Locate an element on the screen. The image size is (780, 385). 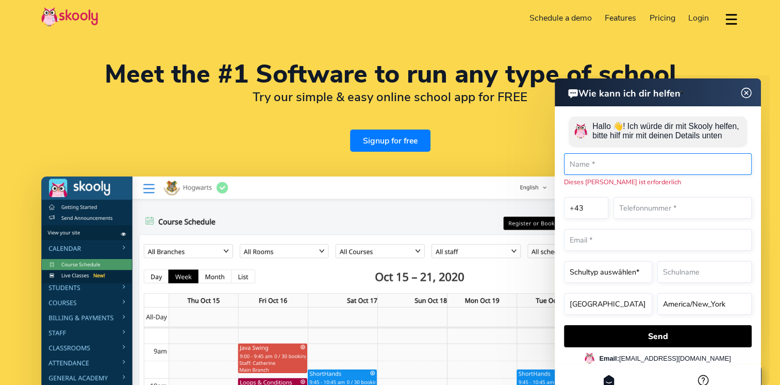
button: dropdown menu is located at coordinates (731, 19).